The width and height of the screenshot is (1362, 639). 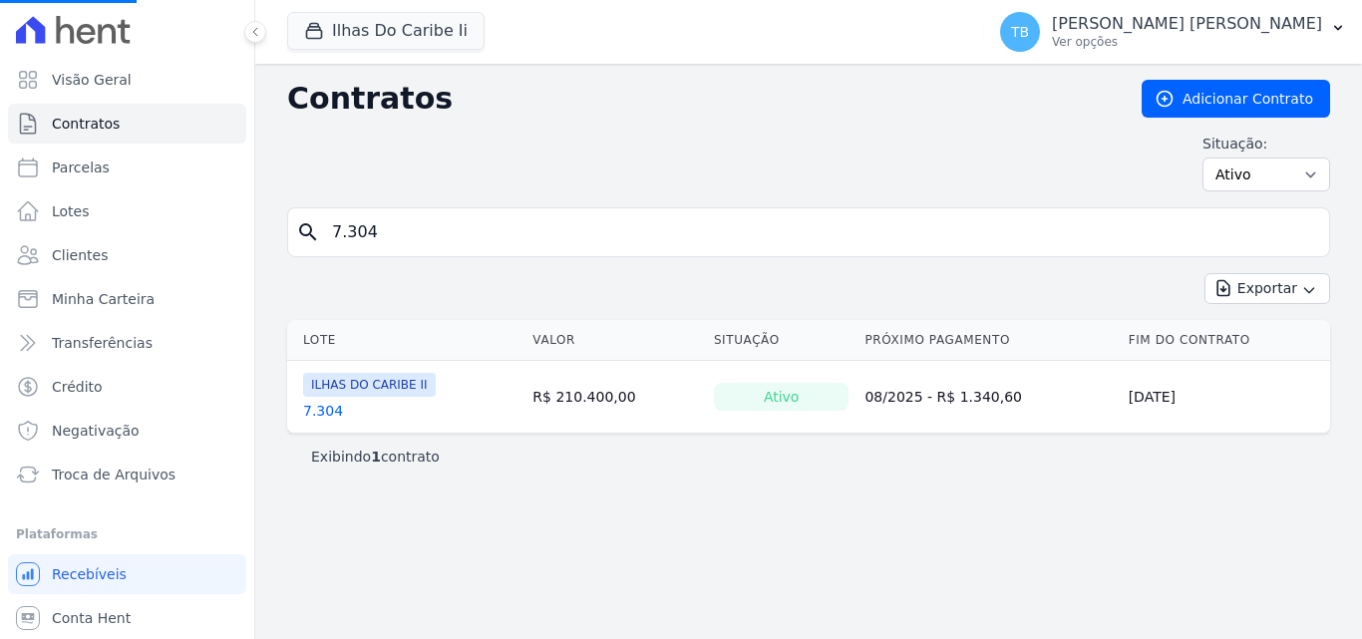 What do you see at coordinates (1225, 340) in the screenshot?
I see `th: Fim do Contrato` at bounding box center [1225, 340].